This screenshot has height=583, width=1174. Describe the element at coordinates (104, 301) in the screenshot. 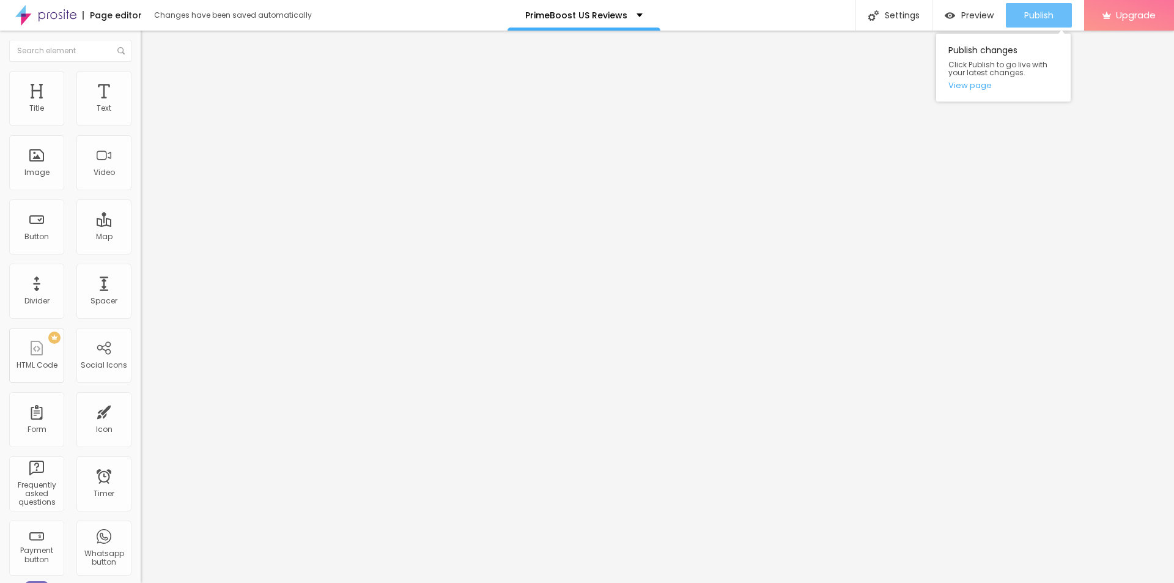

I see `div: Spacer` at that location.